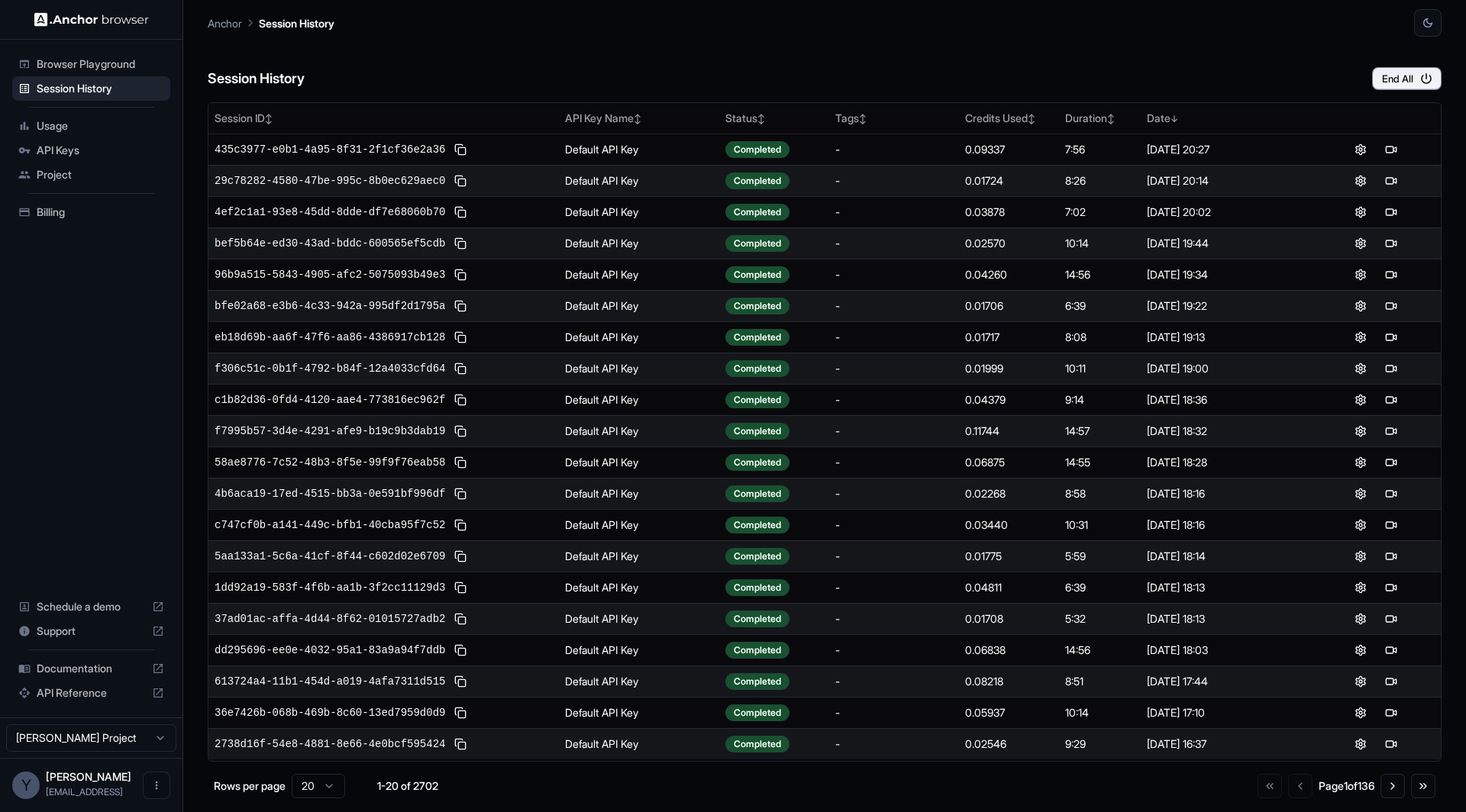 Image resolution: width=1466 pixels, height=812 pixels. I want to click on div: 0.09337, so click(1009, 150).